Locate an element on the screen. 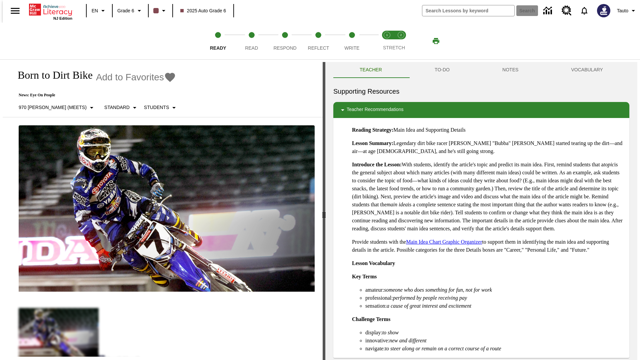  span: Ready is located at coordinates (218, 48).